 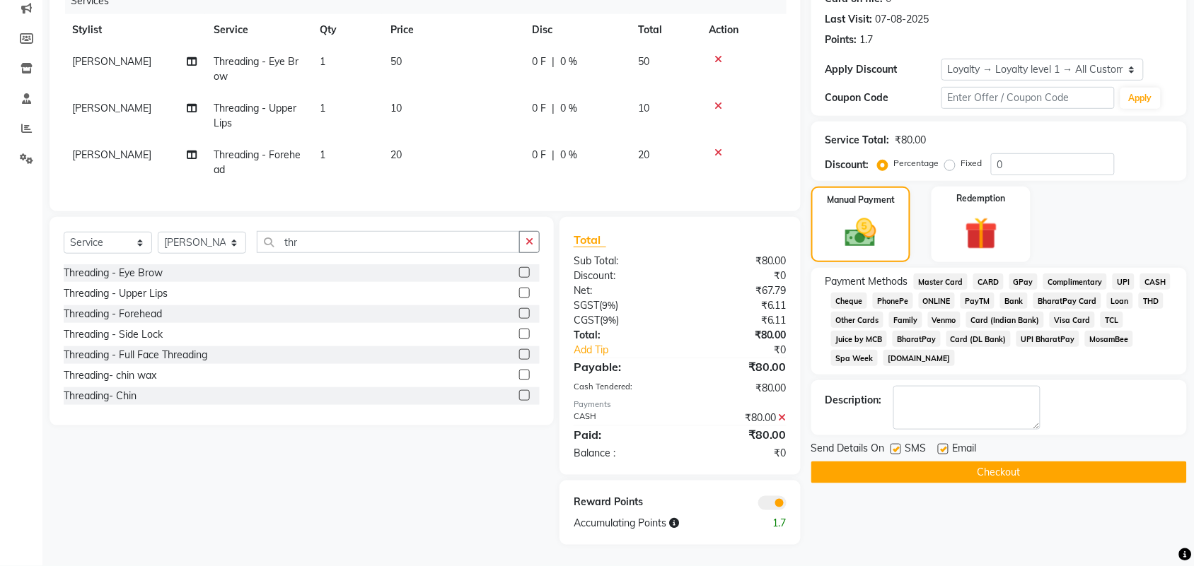 What do you see at coordinates (857, 140) in the screenshot?
I see `div: Service Total:` at bounding box center [857, 140].